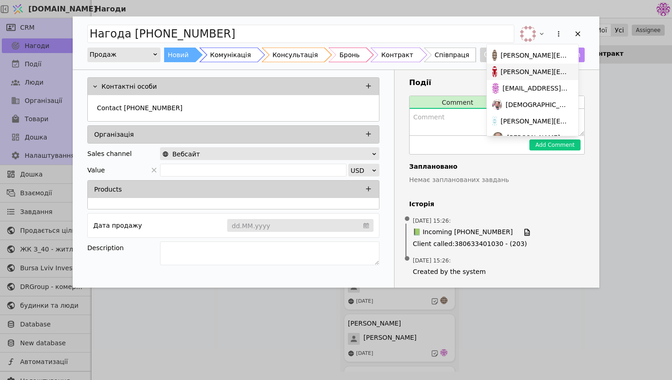  What do you see at coordinates (129, 86) in the screenshot?
I see `p: Контактні особи` at bounding box center [129, 86].